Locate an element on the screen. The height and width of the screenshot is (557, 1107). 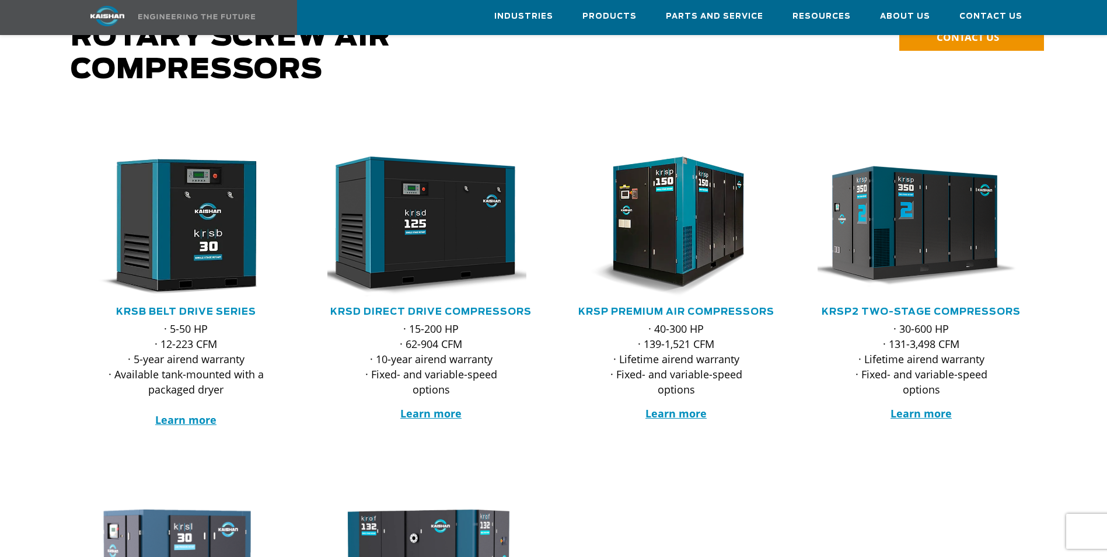
img: krsb30 is located at coordinates (177, 226).